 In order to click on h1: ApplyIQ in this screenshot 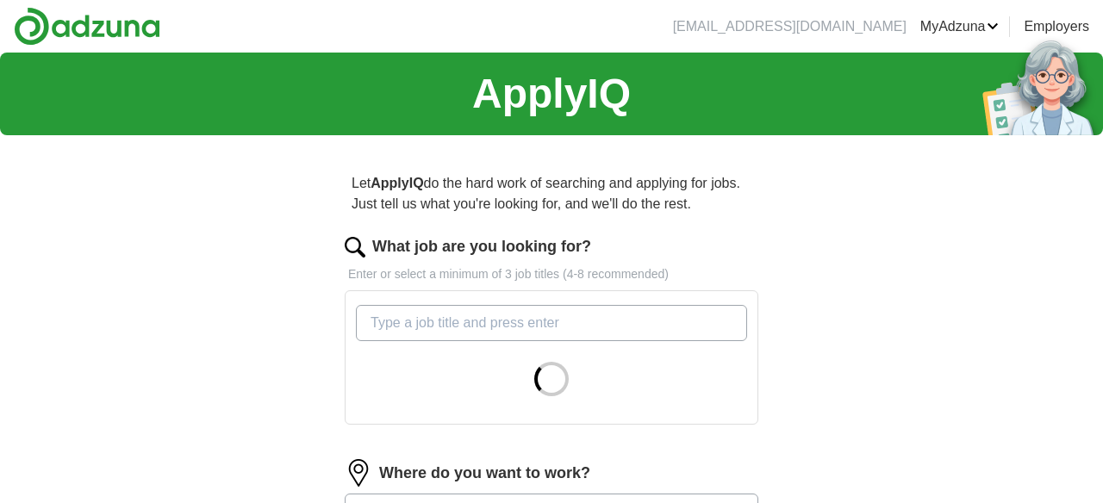, I will do `click(551, 94)`.